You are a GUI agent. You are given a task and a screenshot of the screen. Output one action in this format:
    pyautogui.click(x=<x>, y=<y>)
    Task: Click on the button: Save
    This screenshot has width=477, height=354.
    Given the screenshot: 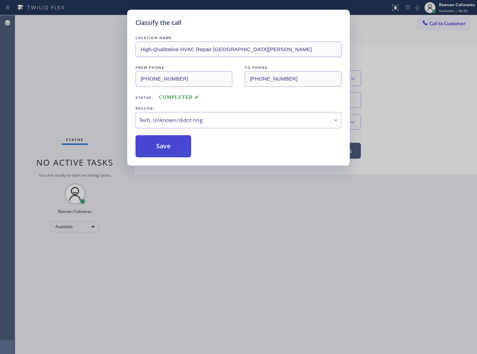 What is the action you would take?
    pyautogui.click(x=163, y=146)
    